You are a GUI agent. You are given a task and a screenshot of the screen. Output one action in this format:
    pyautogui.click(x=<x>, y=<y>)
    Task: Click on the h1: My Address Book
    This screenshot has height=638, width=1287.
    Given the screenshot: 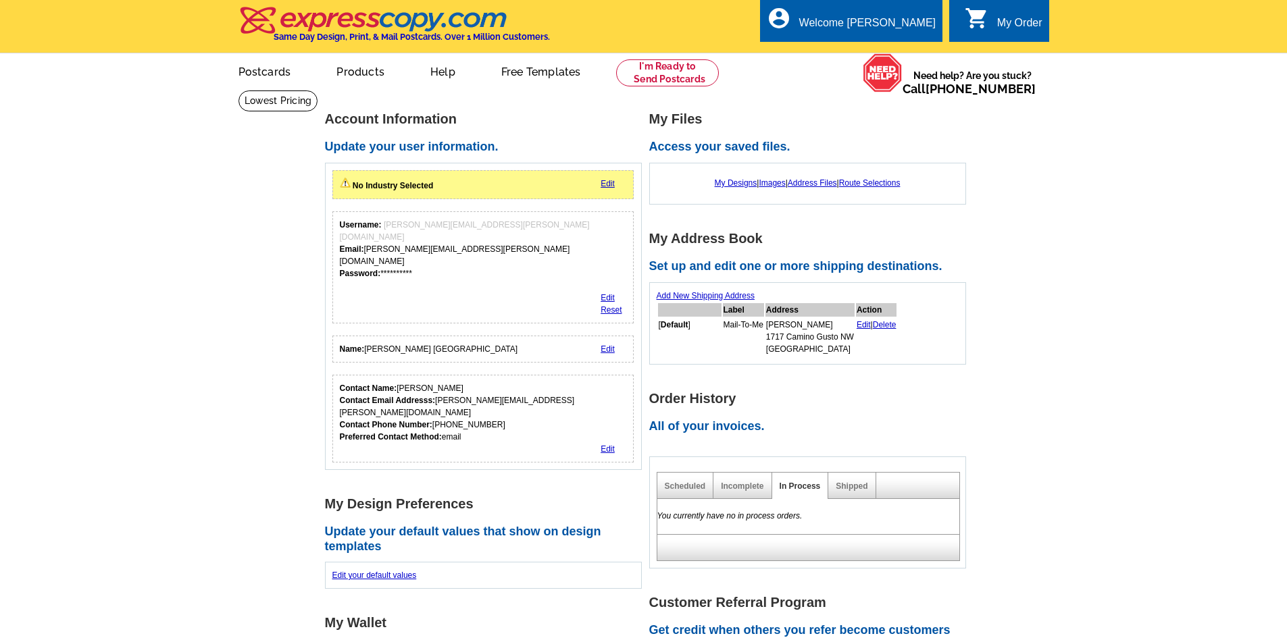 What is the action you would take?
    pyautogui.click(x=811, y=238)
    